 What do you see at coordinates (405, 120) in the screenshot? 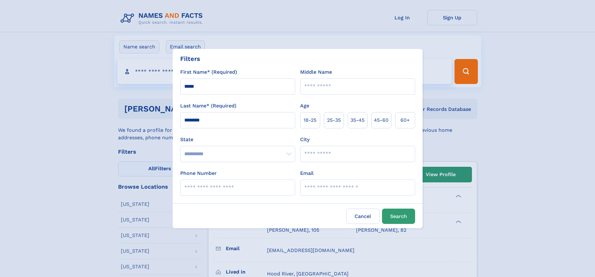
I see `span: 60+` at bounding box center [405, 120].